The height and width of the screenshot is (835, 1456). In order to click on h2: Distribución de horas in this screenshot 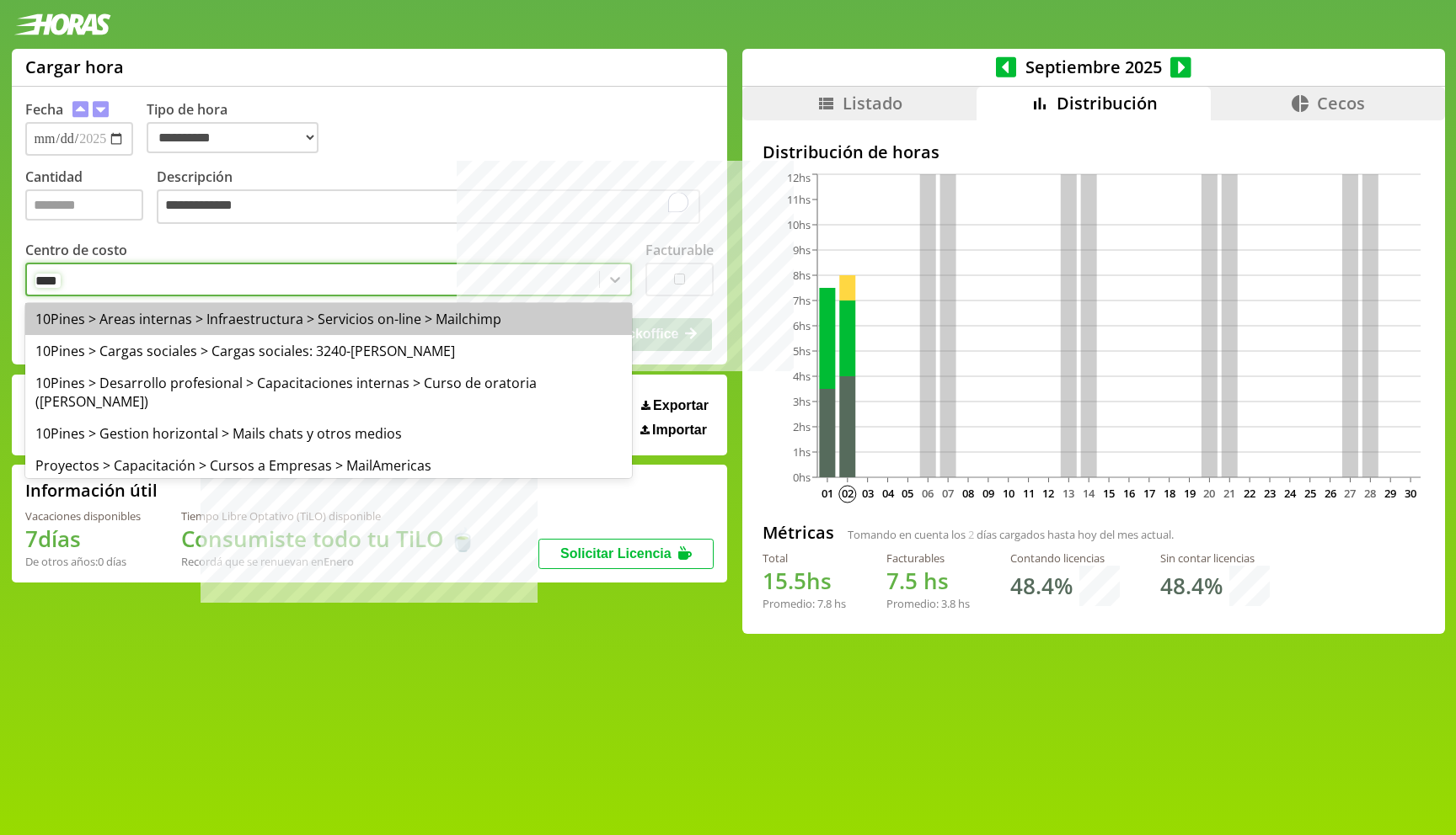, I will do `click(1093, 152)`.